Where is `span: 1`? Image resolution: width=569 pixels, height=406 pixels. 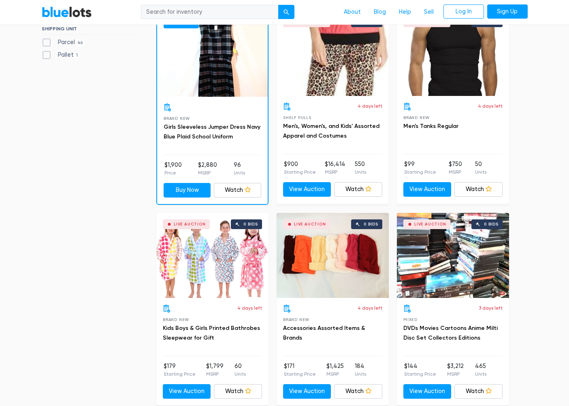
span: 1 is located at coordinates (77, 55).